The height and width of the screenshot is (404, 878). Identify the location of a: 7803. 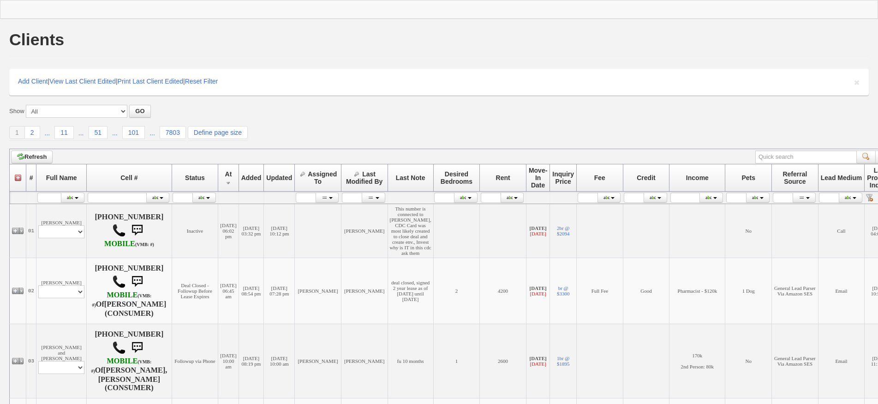
(173, 132).